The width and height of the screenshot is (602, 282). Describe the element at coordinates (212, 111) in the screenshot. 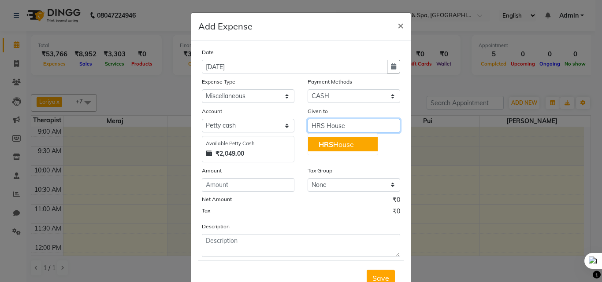

I see `label: Account` at that location.